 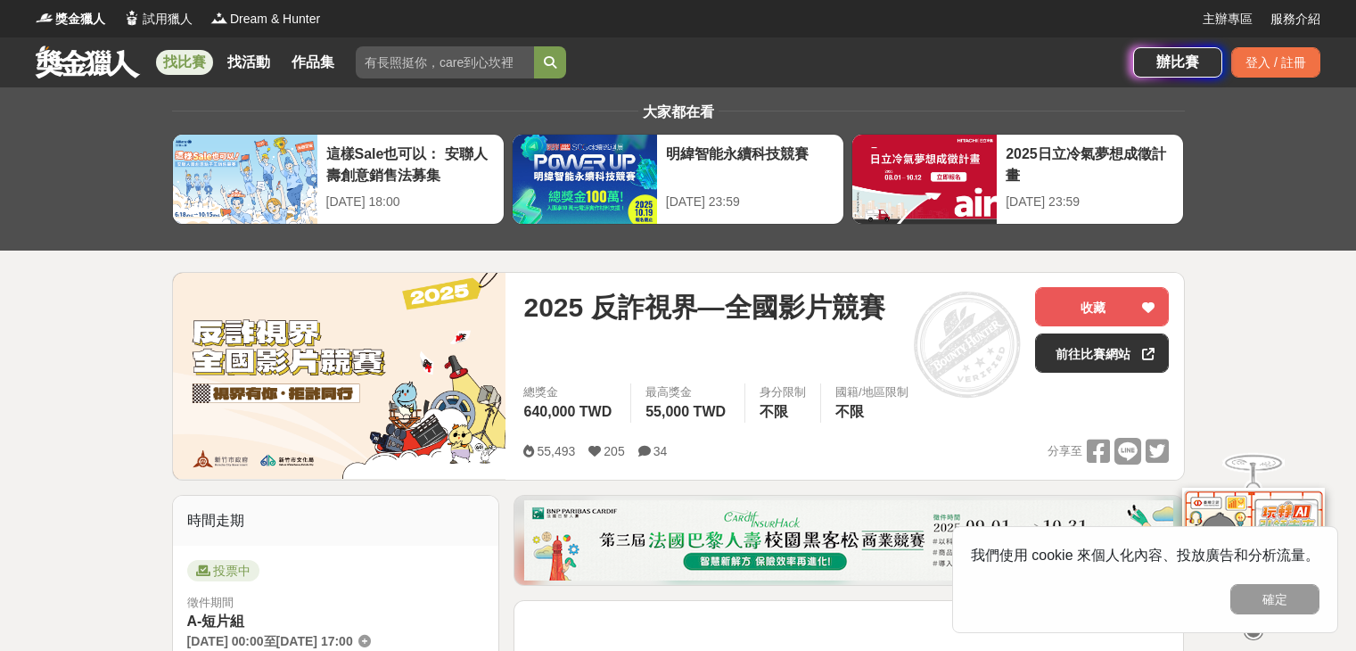 I want to click on span: Dream & Hunter, so click(x=275, y=19).